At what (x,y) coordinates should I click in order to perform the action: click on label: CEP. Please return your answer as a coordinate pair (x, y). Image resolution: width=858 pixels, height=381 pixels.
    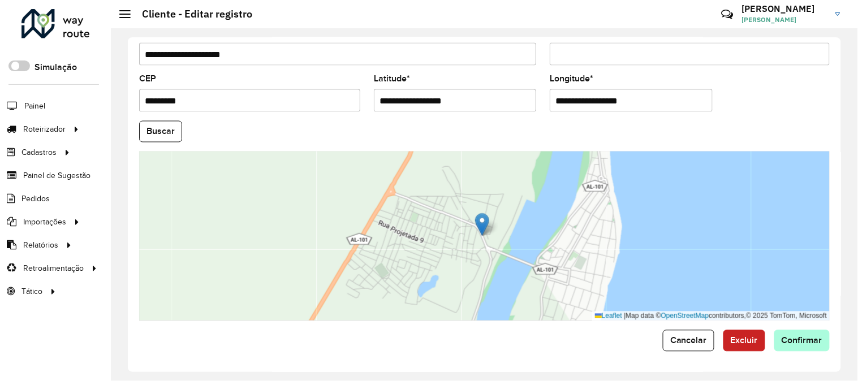
    Looking at the image, I should click on (148, 79).